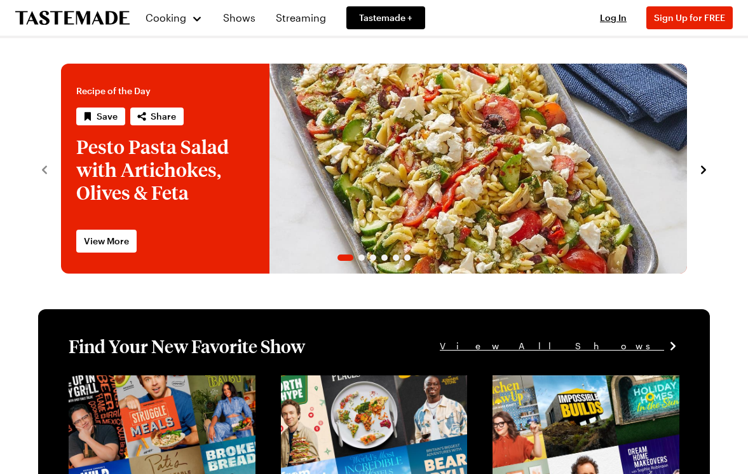  What do you see at coordinates (174, 18) in the screenshot?
I see `button: Cooking` at bounding box center [174, 18].